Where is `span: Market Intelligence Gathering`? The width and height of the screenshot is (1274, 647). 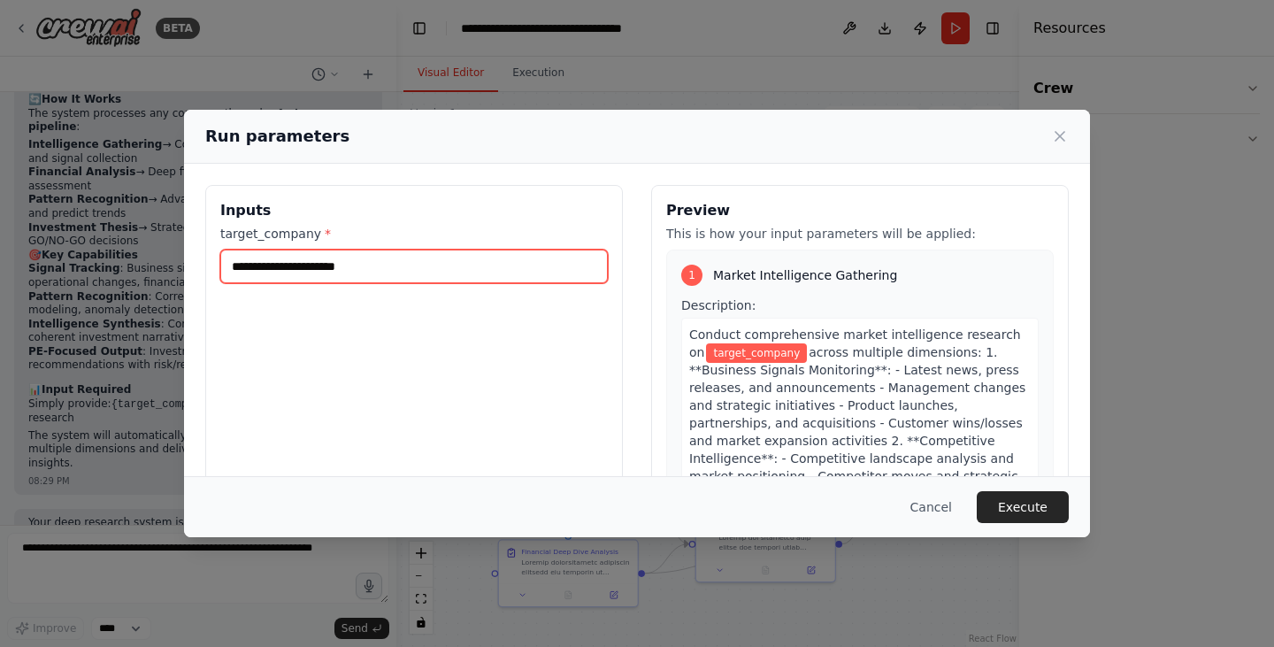
span: Market Intelligence Gathering is located at coordinates (805, 275).